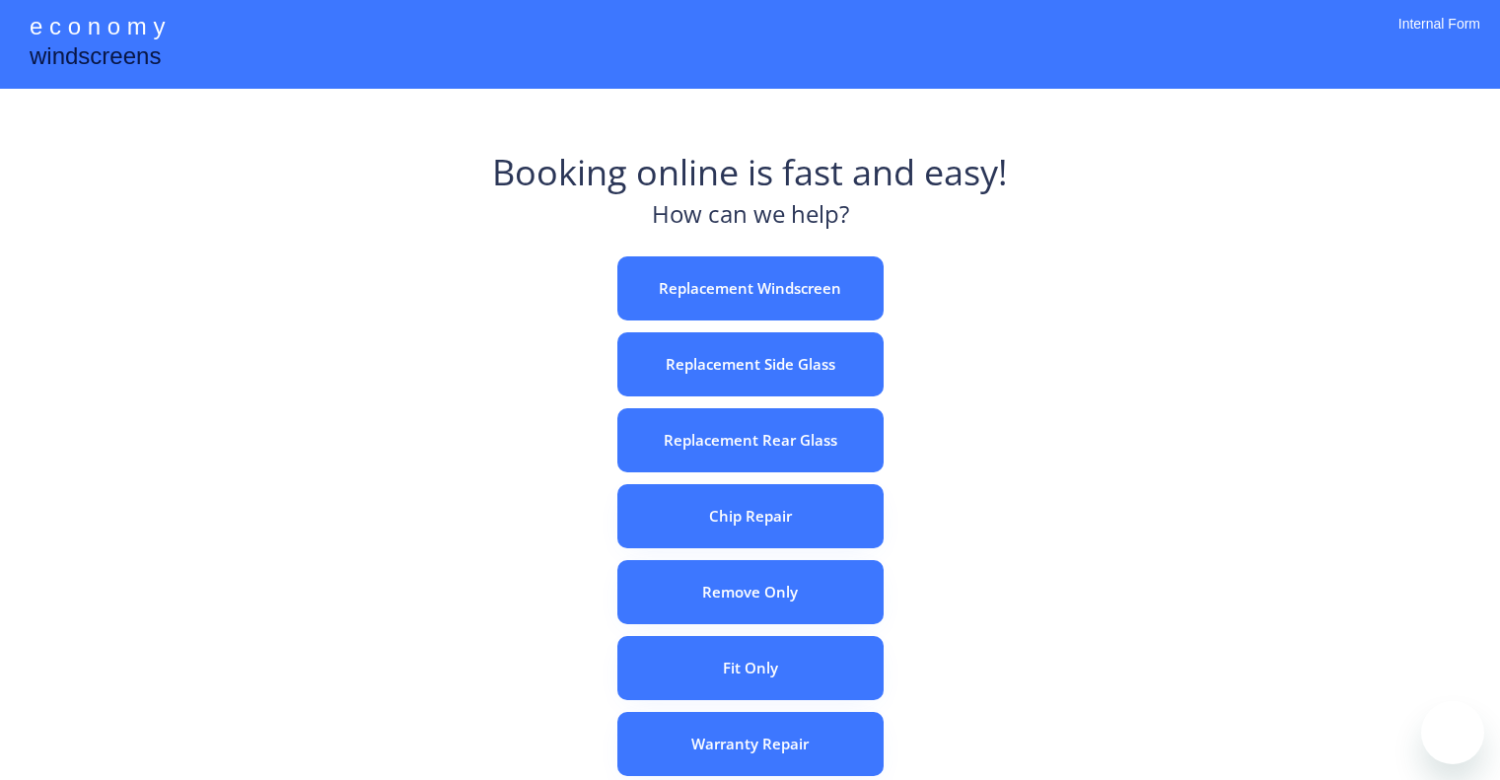 The height and width of the screenshot is (780, 1500). I want to click on div: windscreens, so click(95, 58).